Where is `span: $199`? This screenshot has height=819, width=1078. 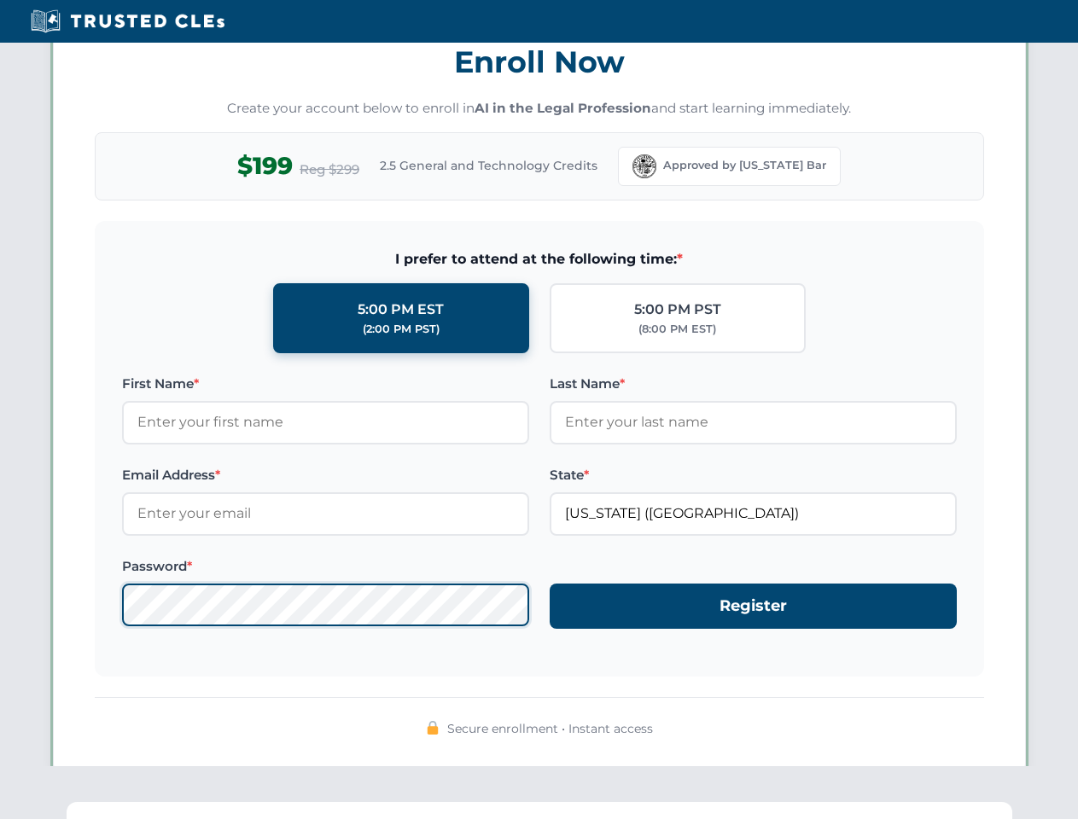 span: $199 is located at coordinates (265, 166).